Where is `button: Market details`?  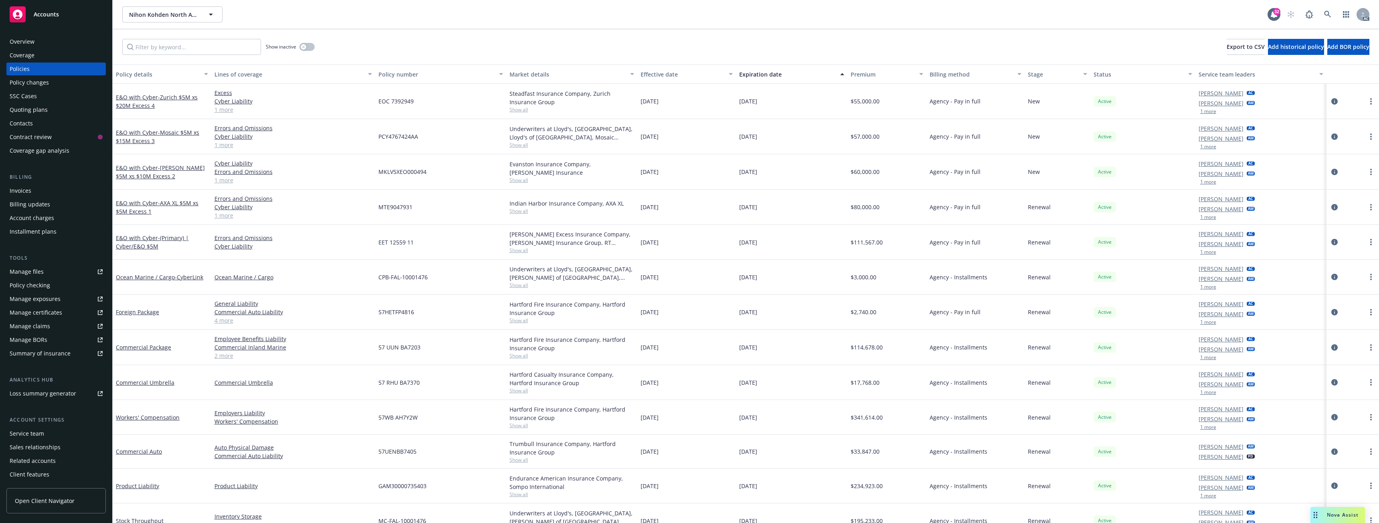
button: Market details is located at coordinates (572, 74).